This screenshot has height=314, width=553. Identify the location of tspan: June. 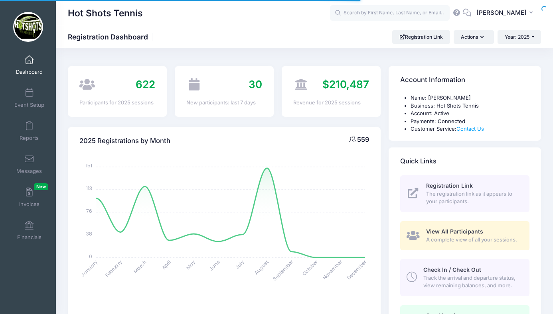
(214, 265).